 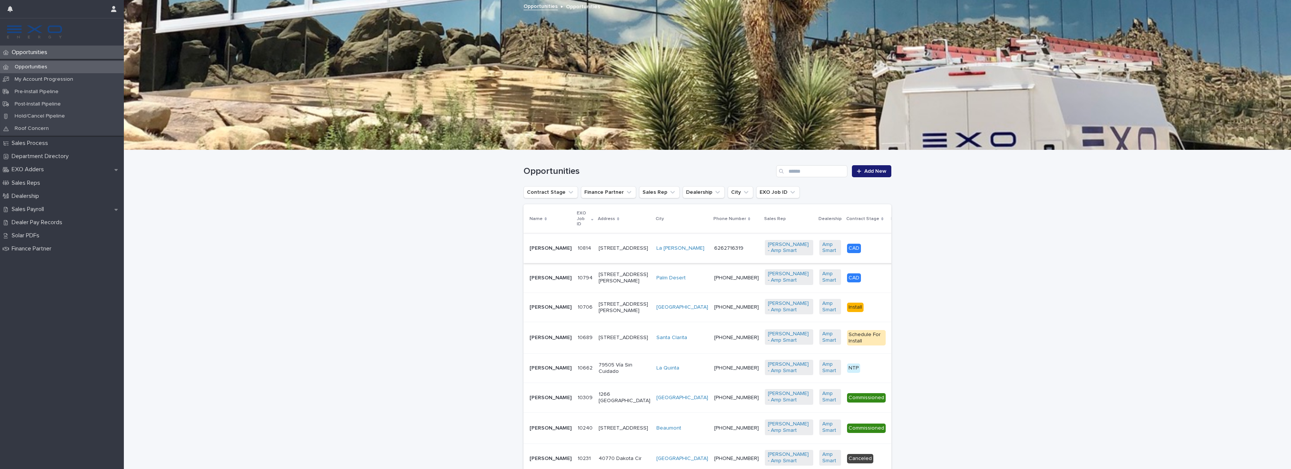 I want to click on a: Opportunities, so click(x=541, y=6).